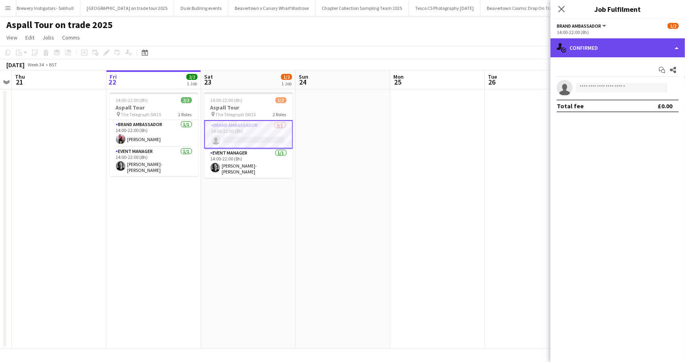 This screenshot has height=362, width=685. What do you see at coordinates (248, 135) in the screenshot?
I see `div: 14:00-22:00 (8h)1/2Aspall Tour The Telegraph SW152 RolesBrand Ambassador0/114:00-22:00 (8h) Event...` at bounding box center [248, 135].